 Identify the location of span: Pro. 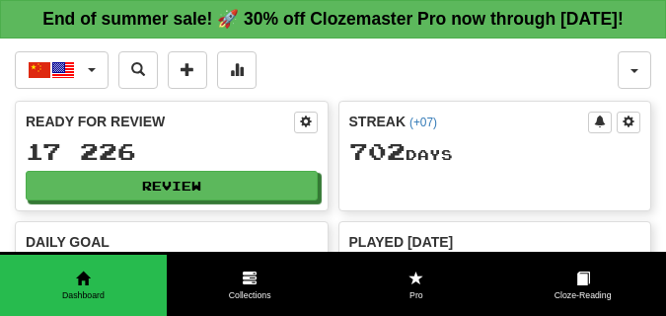
(416, 295).